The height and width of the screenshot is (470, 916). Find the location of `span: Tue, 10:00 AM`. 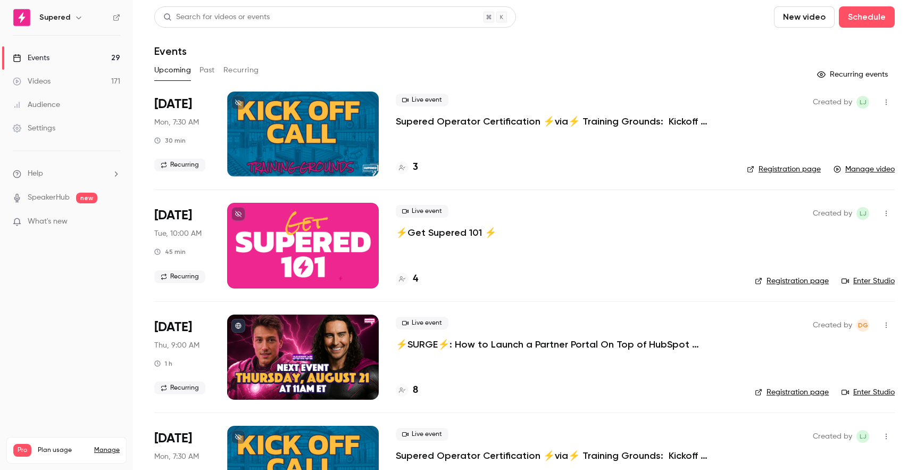

span: Tue, 10:00 AM is located at coordinates (178, 234).